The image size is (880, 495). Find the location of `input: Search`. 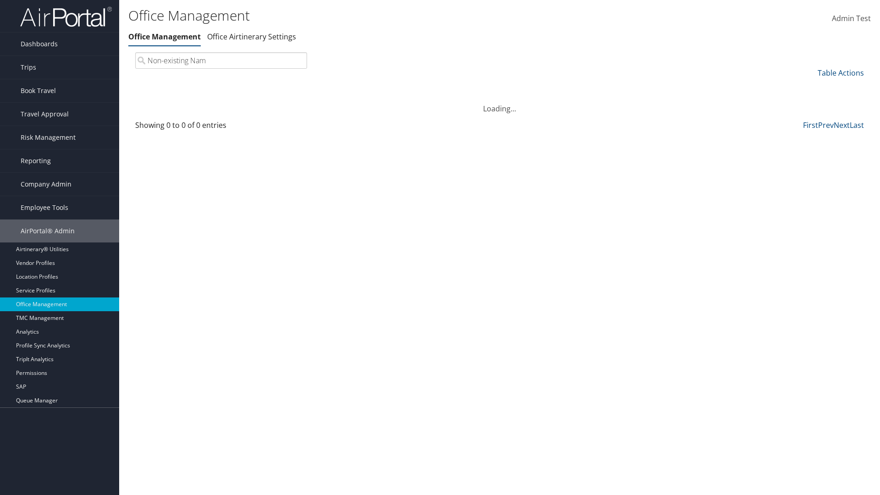

input: Search is located at coordinates (221, 61).